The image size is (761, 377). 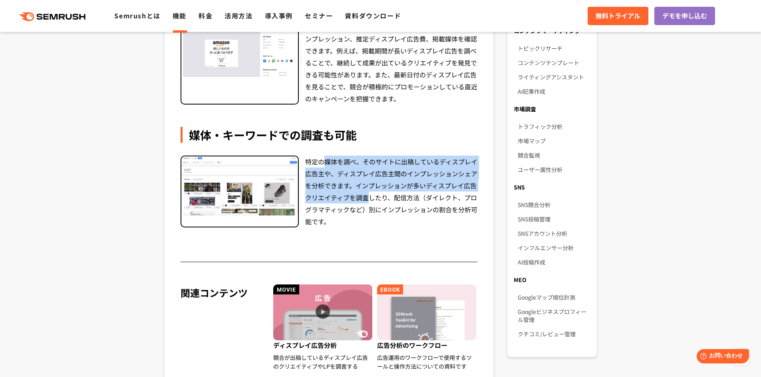 What do you see at coordinates (205, 16) in the screenshot?
I see `a: 料金` at bounding box center [205, 16].